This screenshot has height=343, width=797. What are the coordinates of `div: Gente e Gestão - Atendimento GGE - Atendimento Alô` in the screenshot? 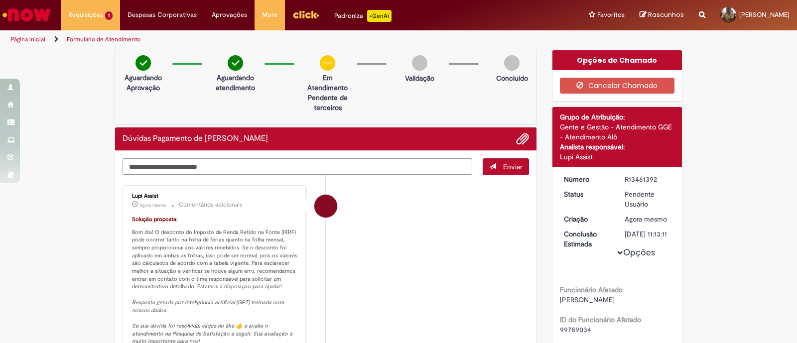 It's located at (617, 132).